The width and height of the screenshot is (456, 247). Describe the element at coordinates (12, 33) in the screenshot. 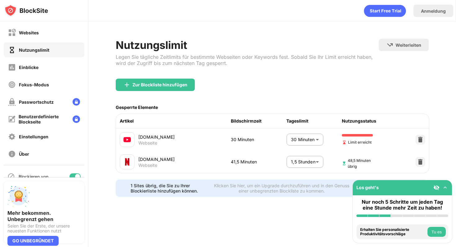

I see `img: block-off.svg` at that location.